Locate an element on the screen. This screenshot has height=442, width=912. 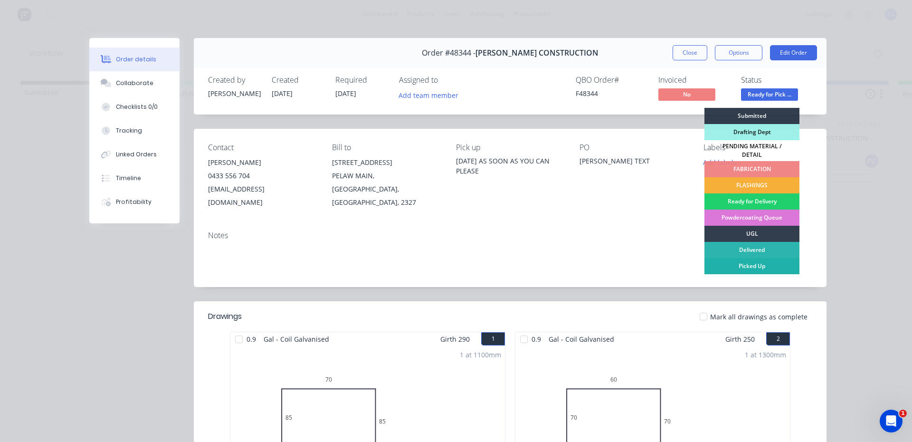
span: No is located at coordinates (687, 94).